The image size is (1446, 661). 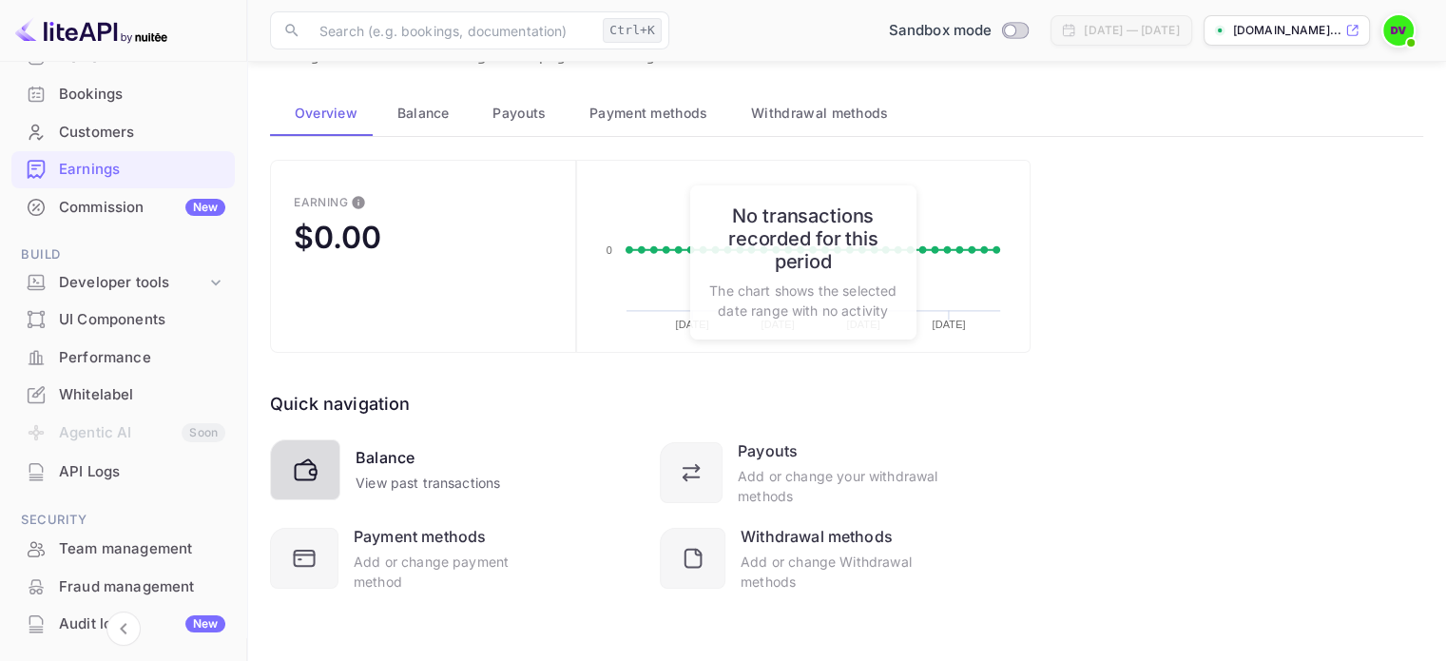 I want to click on div: Quick navigation, so click(x=339, y=403).